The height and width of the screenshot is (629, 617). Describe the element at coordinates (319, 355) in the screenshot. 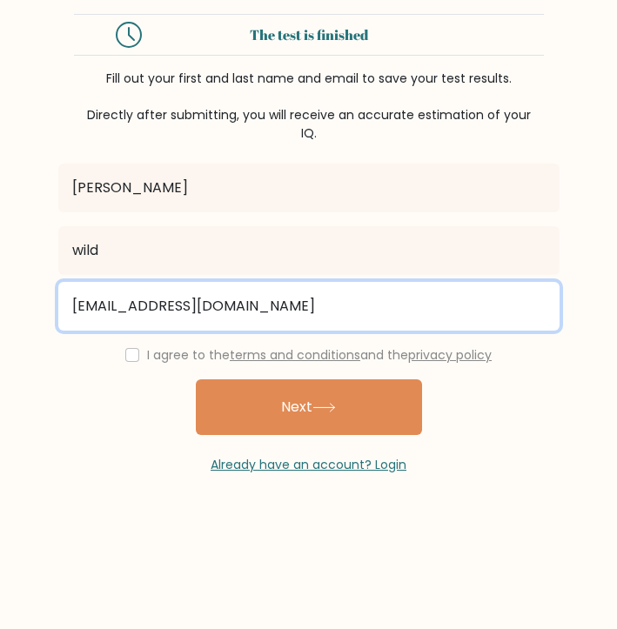

I see `label: I agree to the and the` at that location.